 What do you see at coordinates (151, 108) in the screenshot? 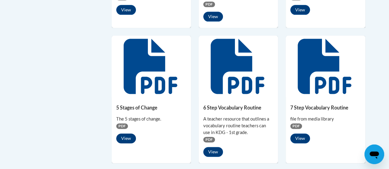
I see `h5: 5 Stages of Change` at bounding box center [151, 108].